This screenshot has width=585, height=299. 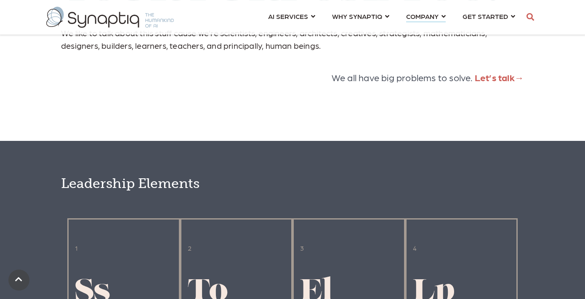 What do you see at coordinates (494, 77) in the screenshot?
I see `span: Let’s talk` at bounding box center [494, 77].